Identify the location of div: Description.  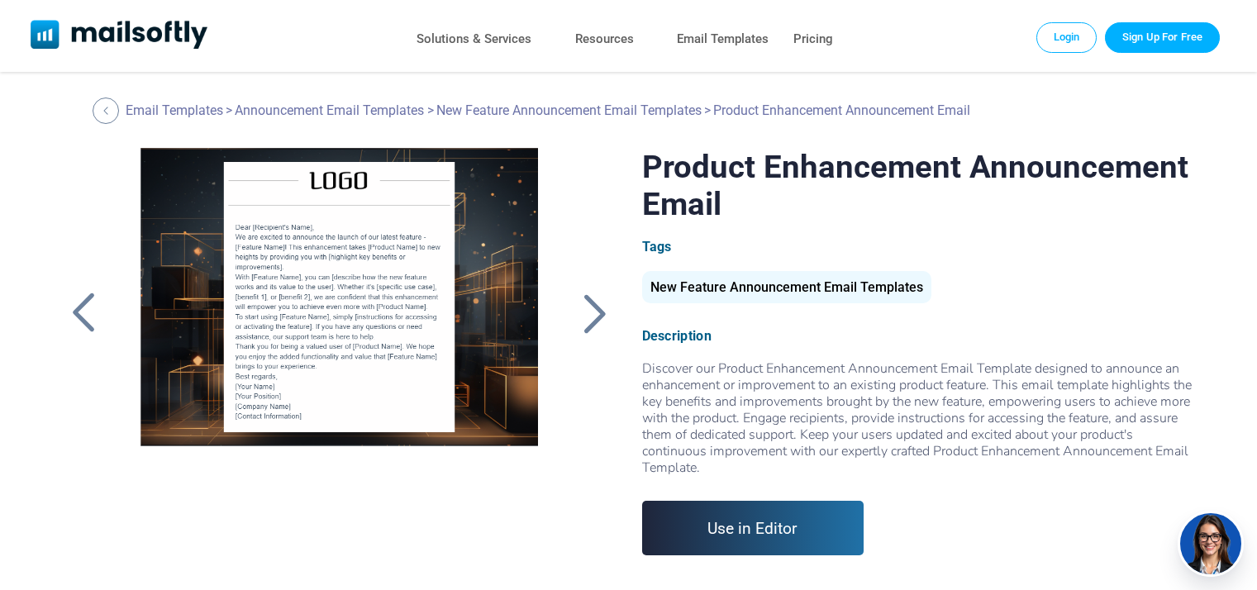
(918, 335).